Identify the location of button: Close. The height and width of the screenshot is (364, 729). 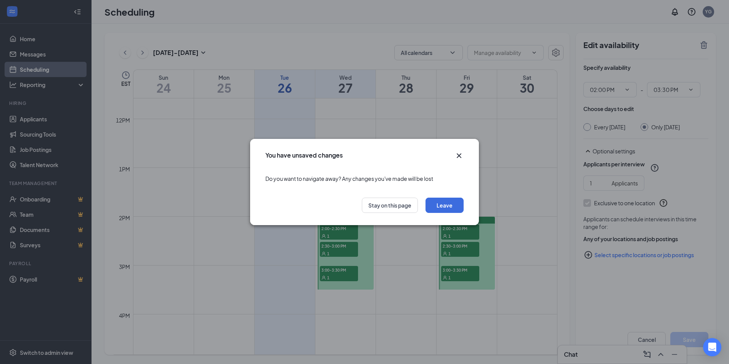
(459, 156).